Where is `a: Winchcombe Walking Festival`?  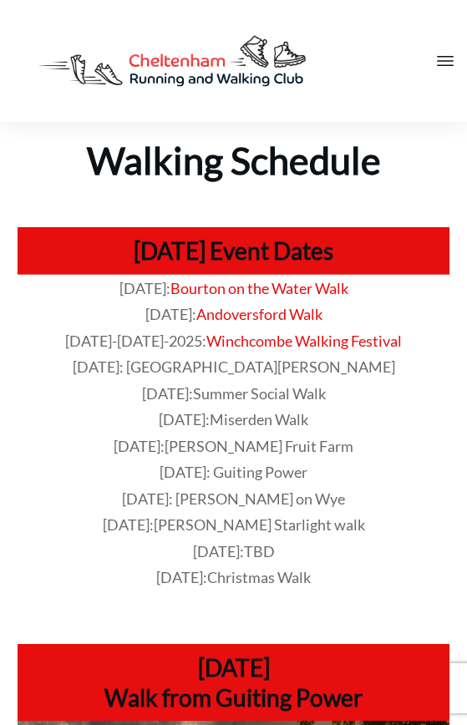 a: Winchcombe Walking Festival is located at coordinates (304, 341).